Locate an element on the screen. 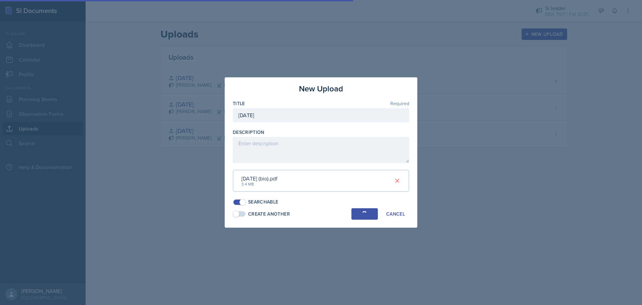 The height and width of the screenshot is (305, 642). div: Searchable is located at coordinates (263, 202).